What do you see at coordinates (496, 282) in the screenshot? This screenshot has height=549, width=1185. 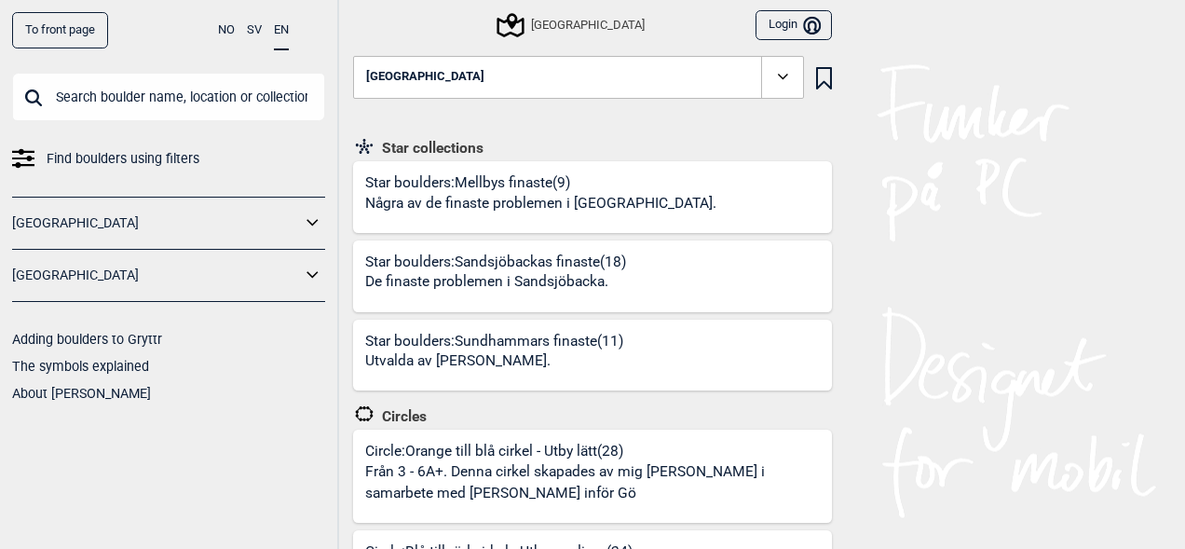 I see `div: Star boulders: Sandsjöbackas finaste (18)` at bounding box center [496, 282].